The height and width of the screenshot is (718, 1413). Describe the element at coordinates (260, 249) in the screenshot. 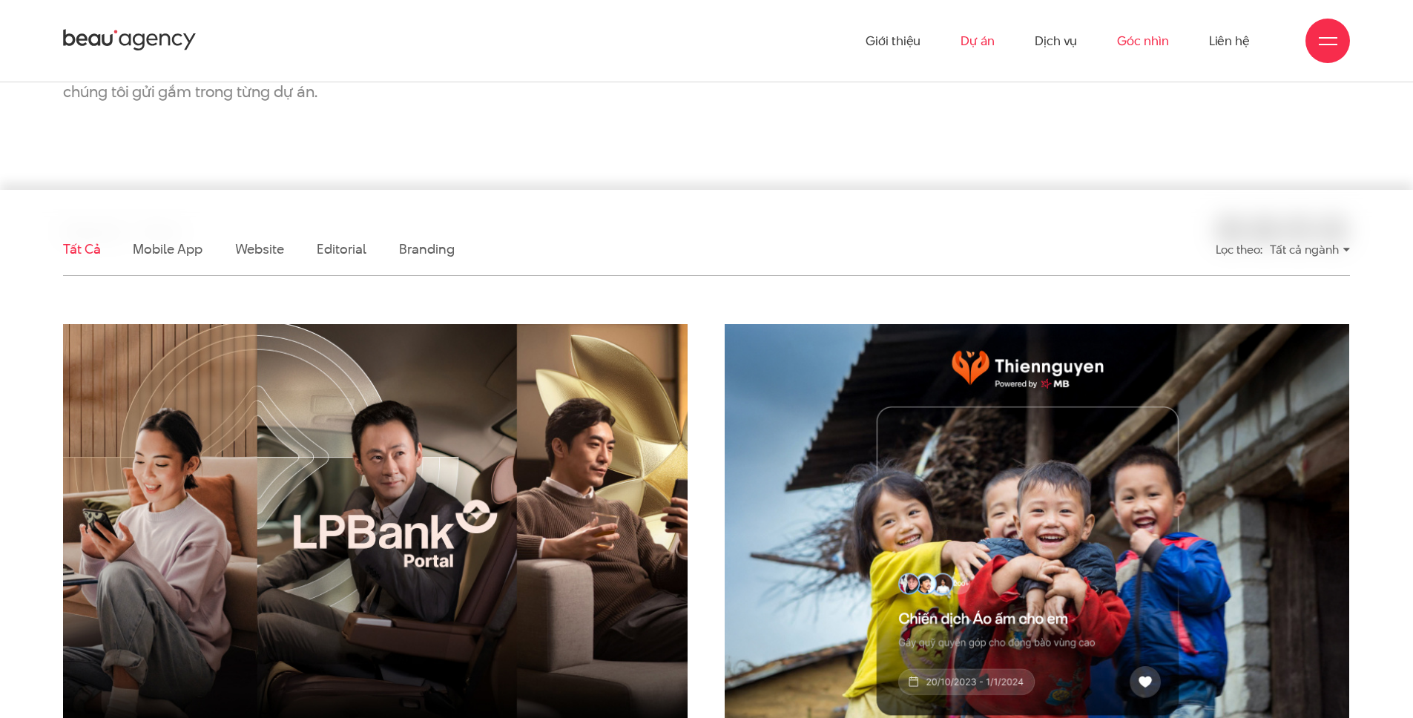

I see `a: Website` at that location.